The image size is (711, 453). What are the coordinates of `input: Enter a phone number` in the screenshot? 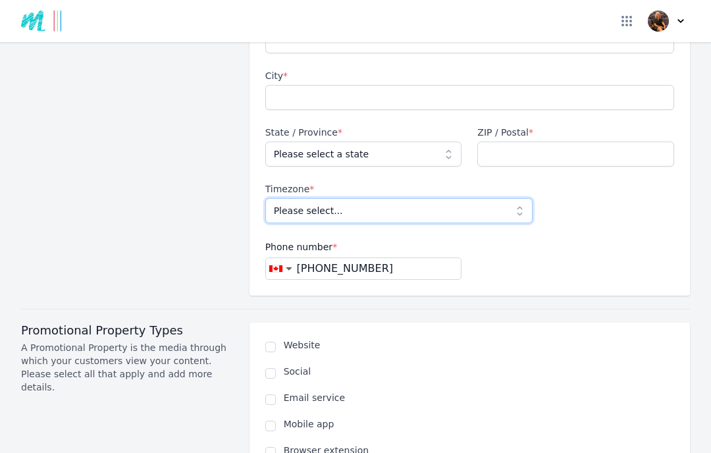 It's located at (376, 268).